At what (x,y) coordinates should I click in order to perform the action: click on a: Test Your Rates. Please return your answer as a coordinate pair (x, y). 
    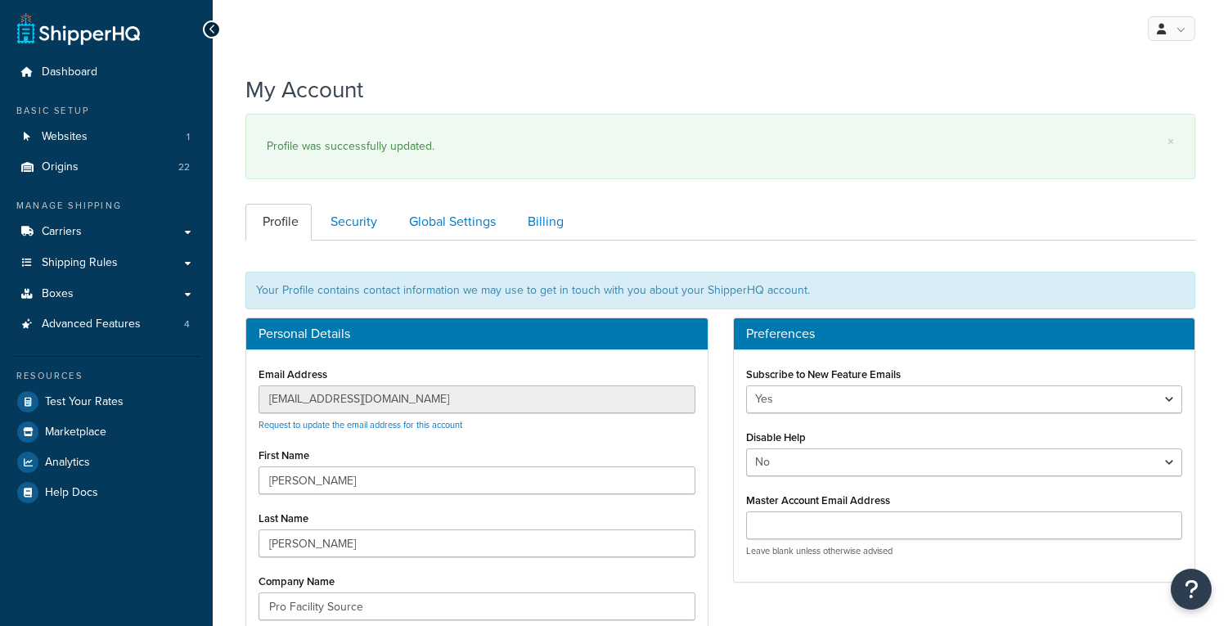
    Looking at the image, I should click on (106, 402).